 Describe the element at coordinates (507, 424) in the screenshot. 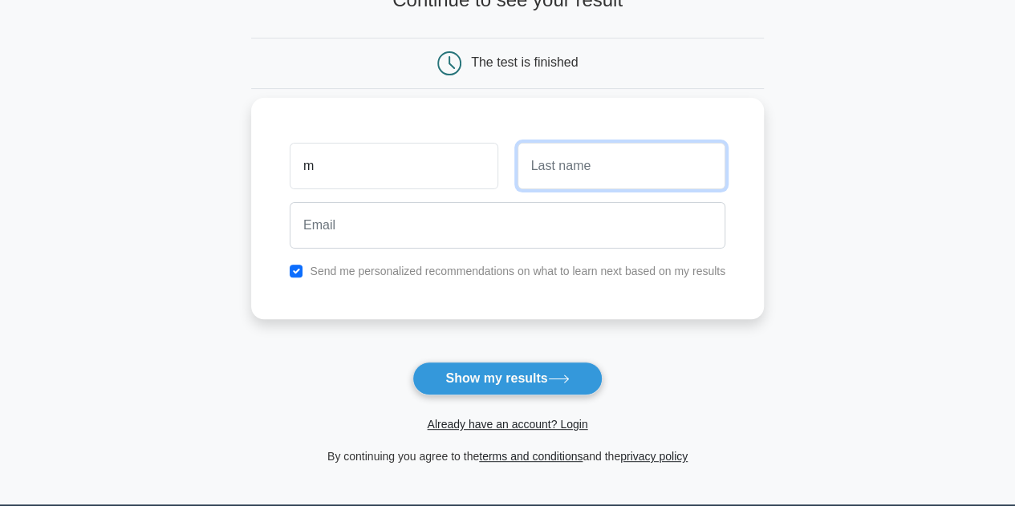

I see `a: Already have an account? Login` at that location.